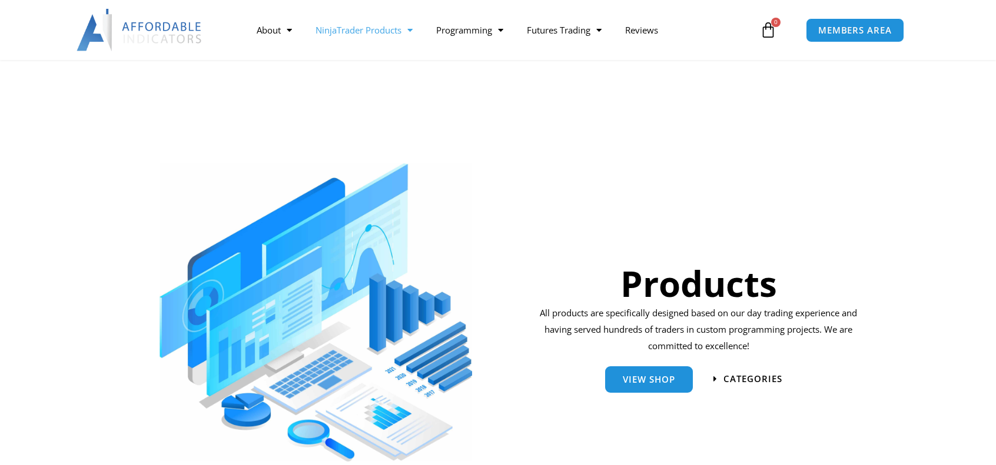  I want to click on a: About, so click(274, 30).